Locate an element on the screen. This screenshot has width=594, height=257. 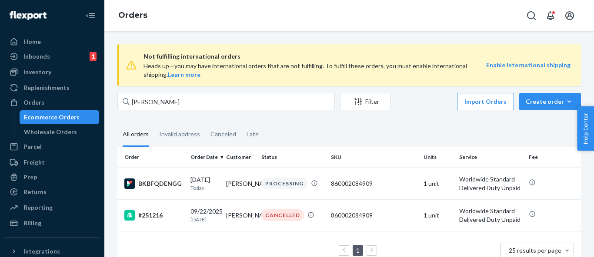
th: Service is located at coordinates (490, 157).